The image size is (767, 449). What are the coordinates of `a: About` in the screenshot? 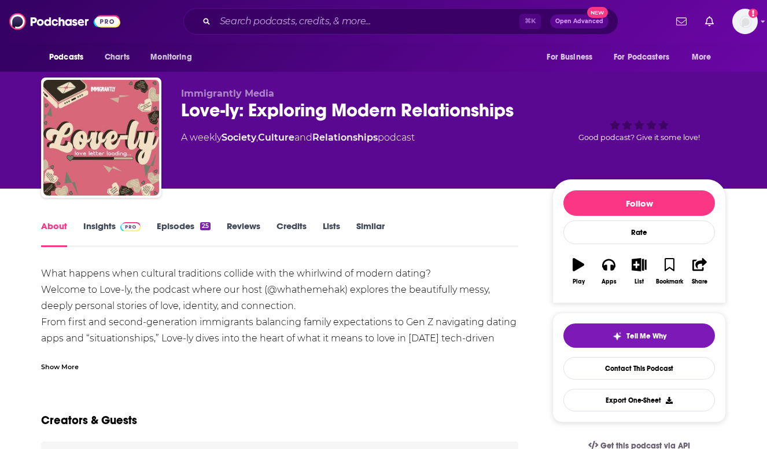 It's located at (54, 234).